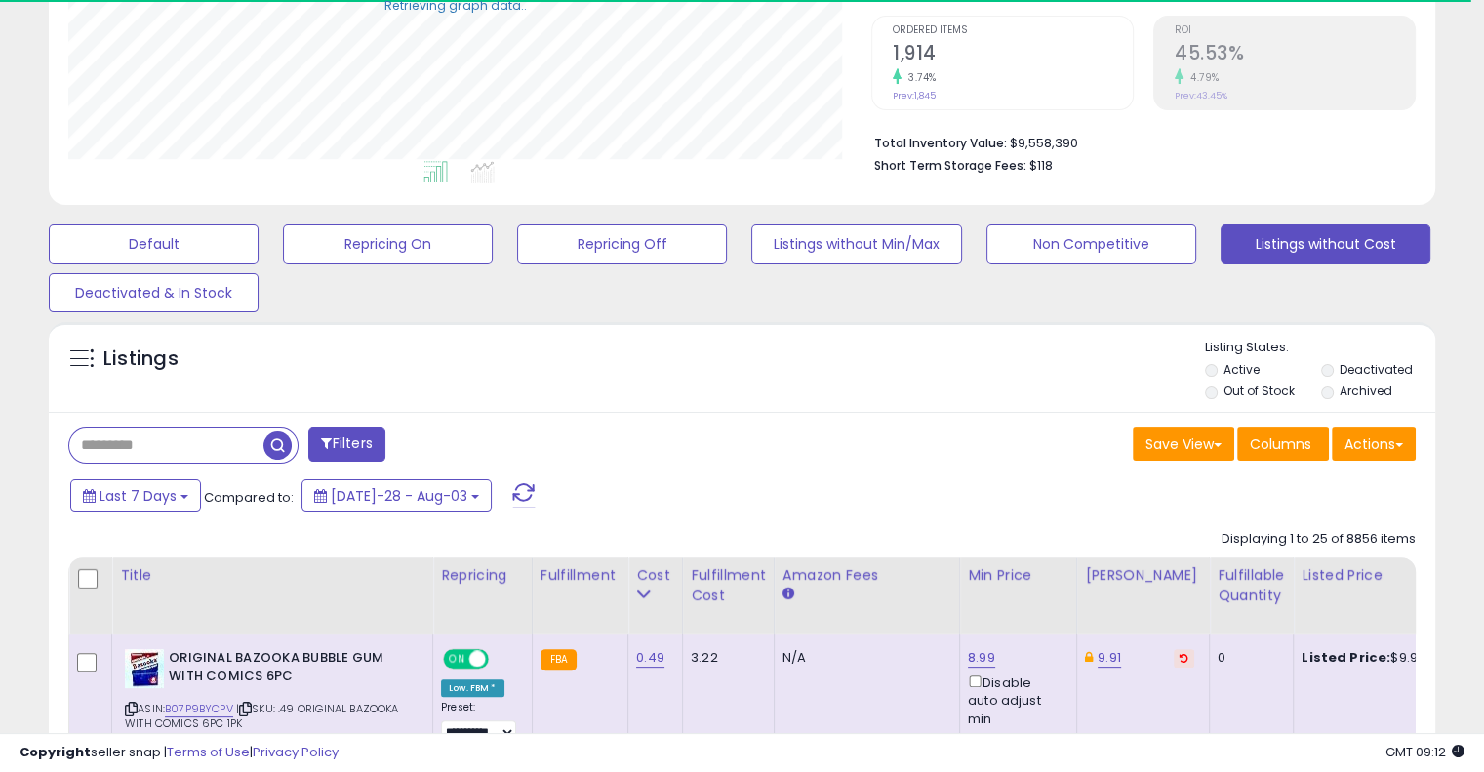  I want to click on span: $118, so click(1041, 165).